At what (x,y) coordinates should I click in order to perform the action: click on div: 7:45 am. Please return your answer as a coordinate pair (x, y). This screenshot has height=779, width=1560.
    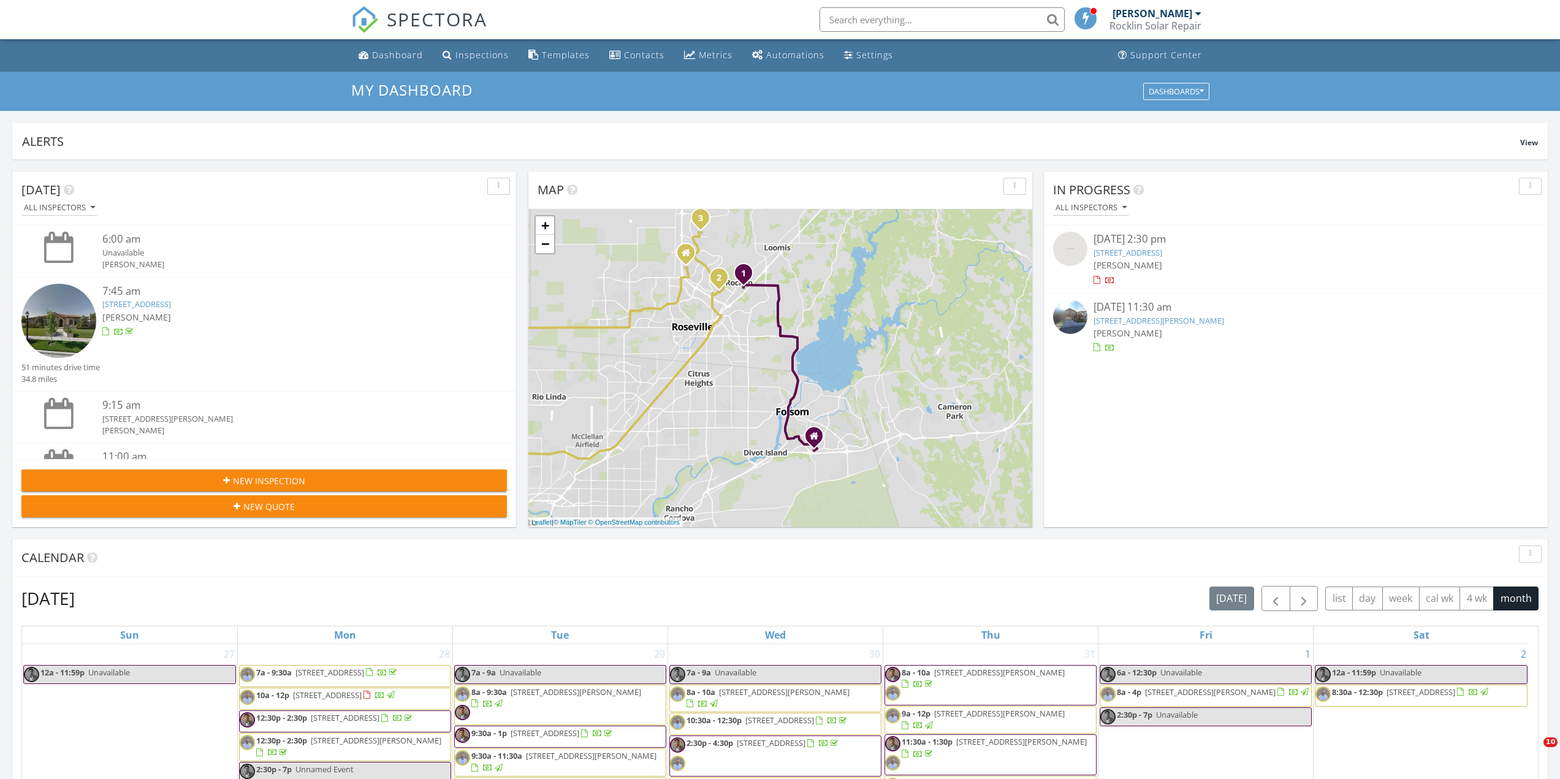
    Looking at the image, I should click on (284, 291).